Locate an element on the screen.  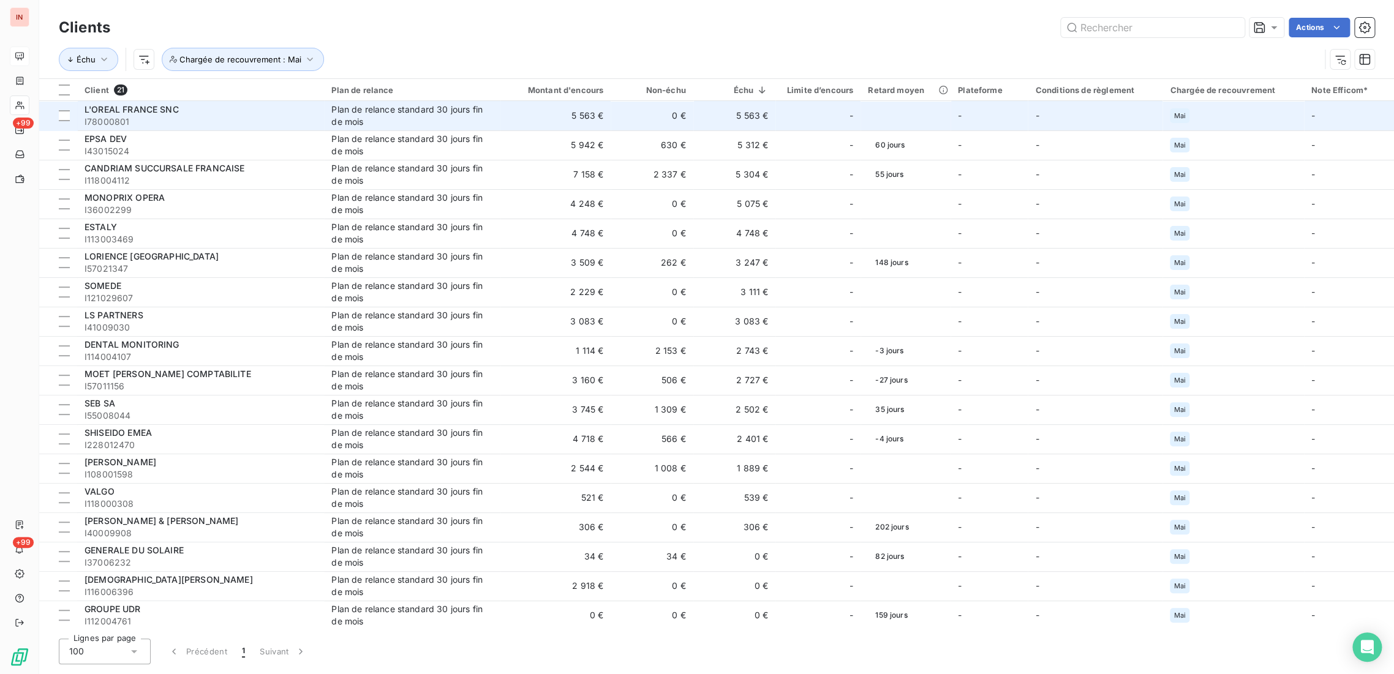
span: I78000801 is located at coordinates (200, 122).